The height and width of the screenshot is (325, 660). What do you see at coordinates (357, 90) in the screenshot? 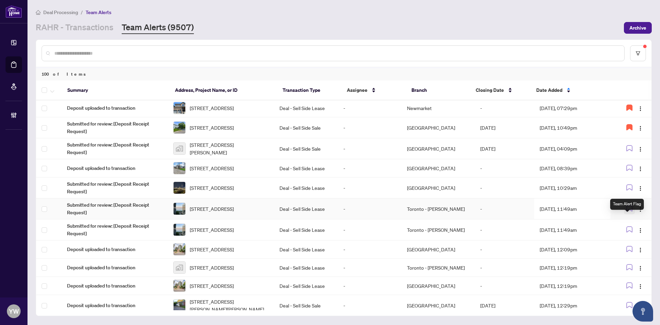
I see `span: Assignee` at bounding box center [357, 90].